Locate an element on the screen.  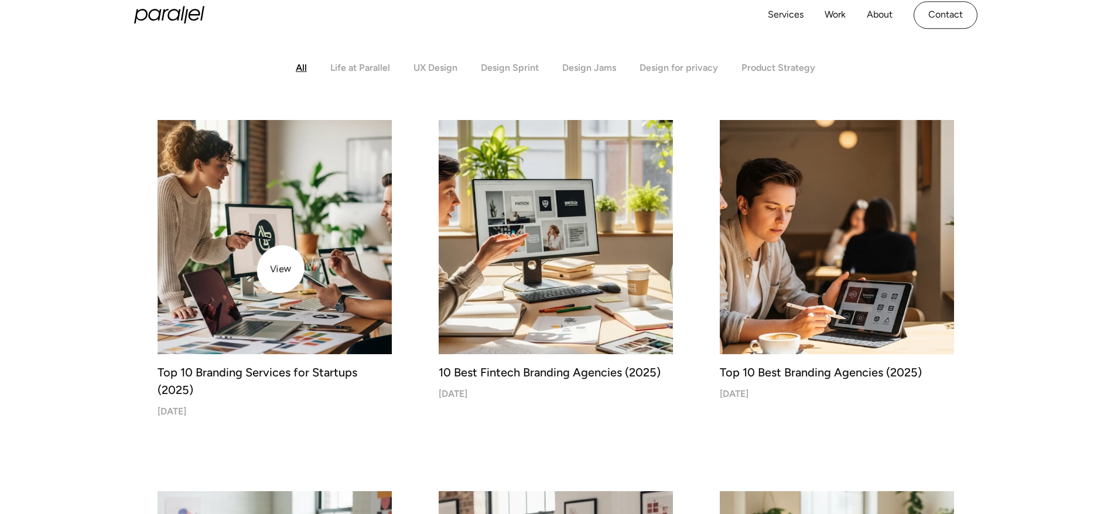
div: Top 10 Branding Services for Startups (2025) is located at coordinates (275, 381).